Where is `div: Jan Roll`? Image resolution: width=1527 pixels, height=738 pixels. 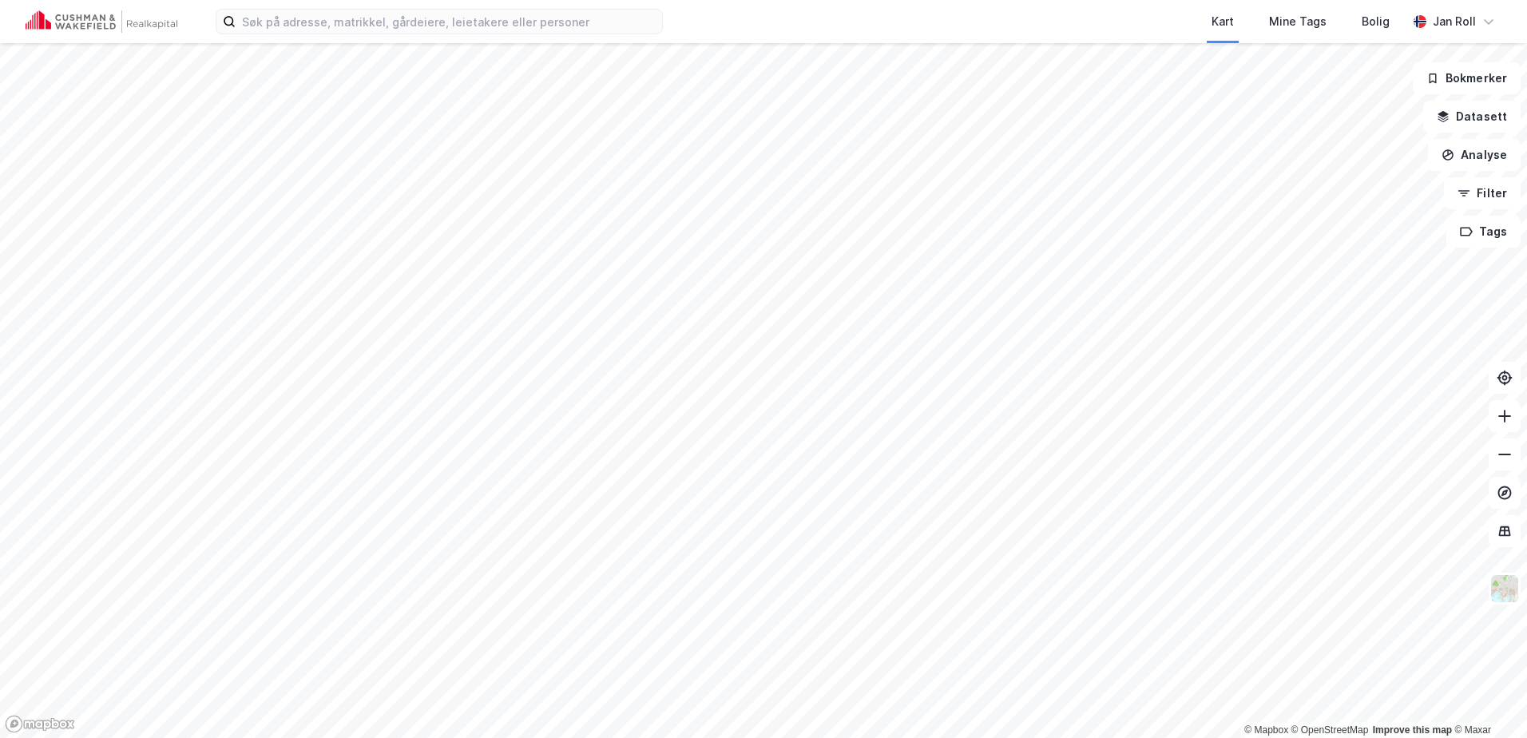 div: Jan Roll is located at coordinates (1455, 22).